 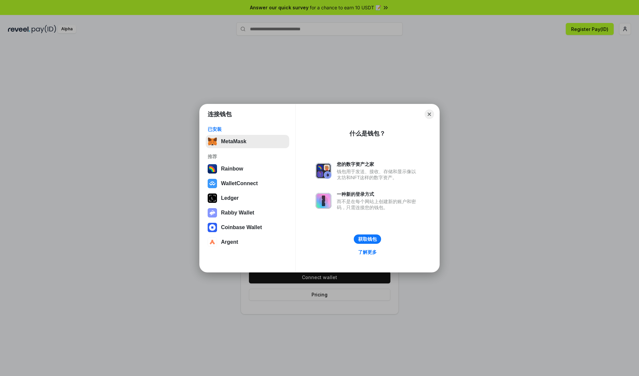 I want to click on button: WalletConnect, so click(x=247, y=183).